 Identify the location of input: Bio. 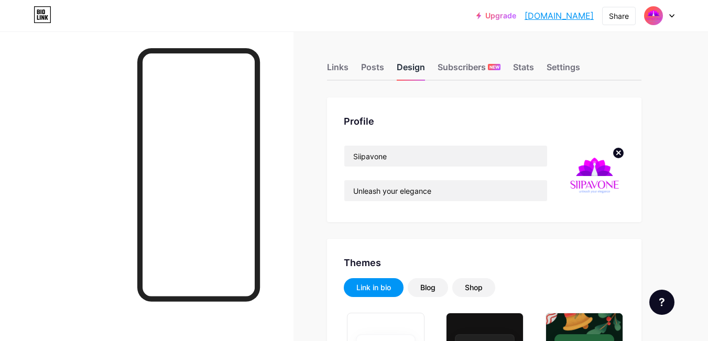
(446, 191).